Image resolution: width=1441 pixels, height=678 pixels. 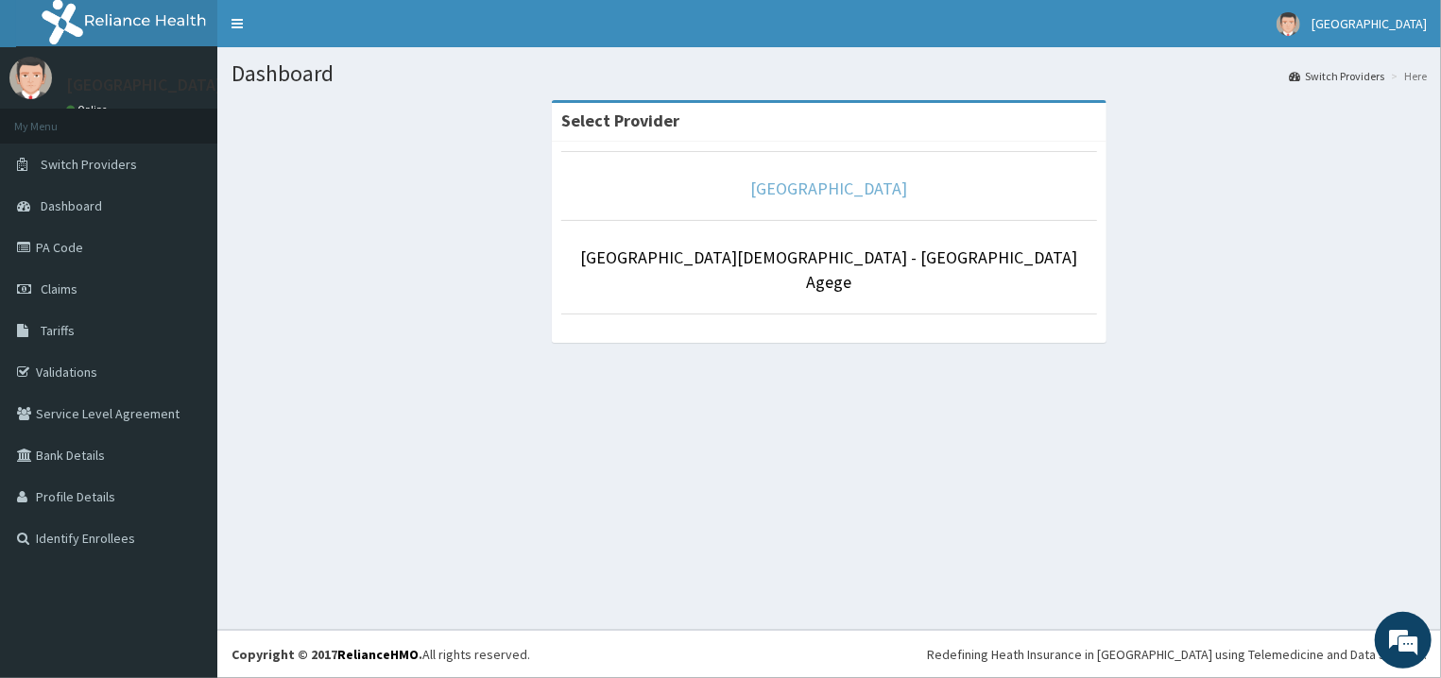 What do you see at coordinates (59, 289) in the screenshot?
I see `span: Claims` at bounding box center [59, 289].